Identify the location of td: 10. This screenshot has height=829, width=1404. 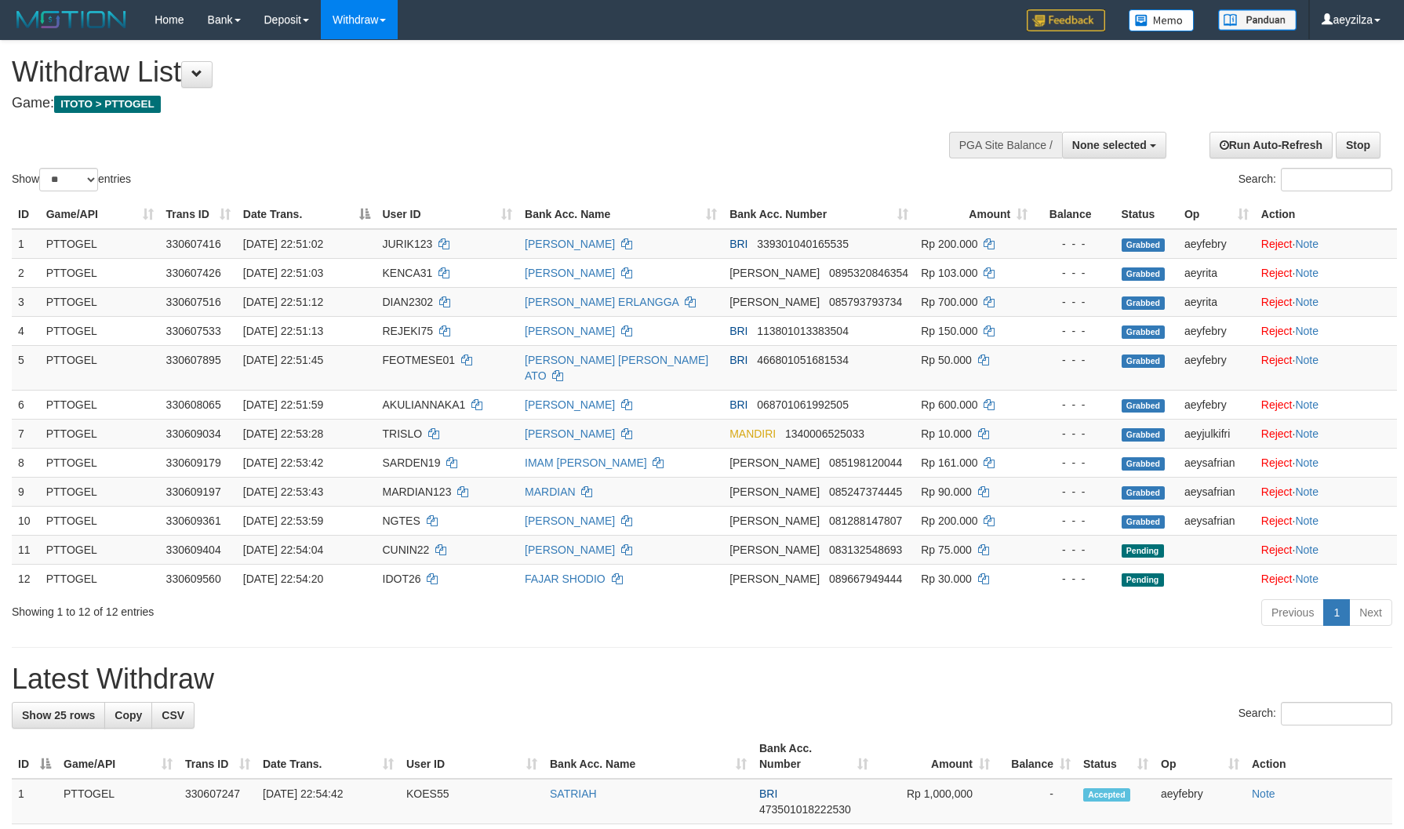
(26, 520).